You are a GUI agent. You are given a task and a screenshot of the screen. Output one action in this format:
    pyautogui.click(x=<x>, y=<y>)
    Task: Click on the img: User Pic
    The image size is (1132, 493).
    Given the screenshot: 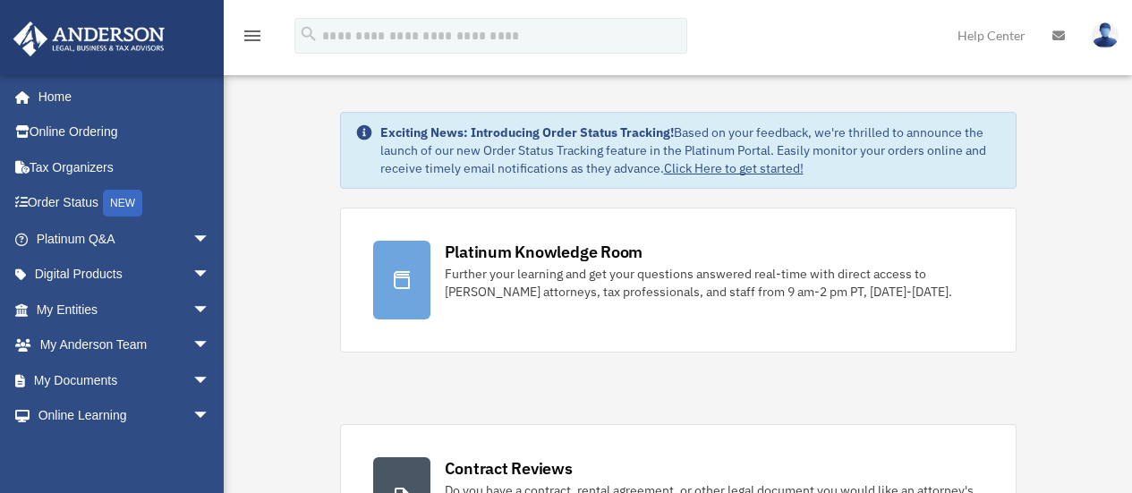 What is the action you would take?
    pyautogui.click(x=1105, y=35)
    